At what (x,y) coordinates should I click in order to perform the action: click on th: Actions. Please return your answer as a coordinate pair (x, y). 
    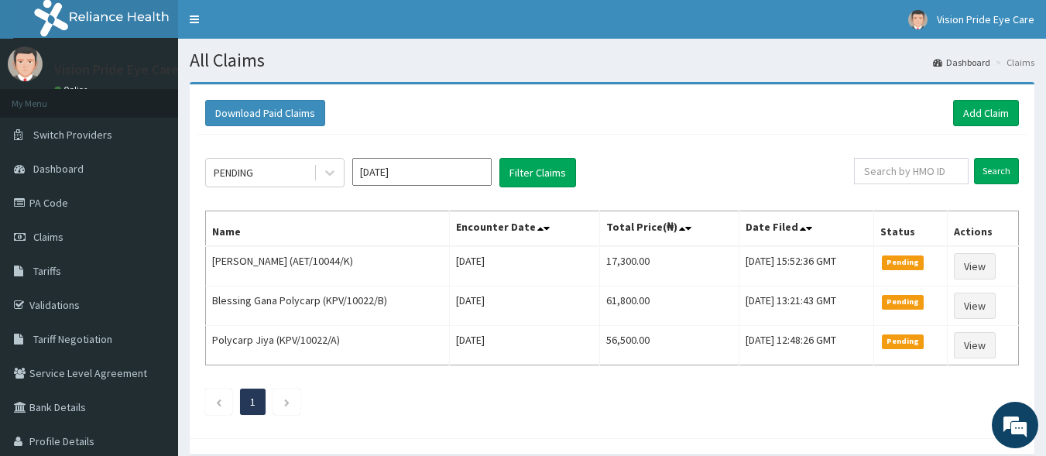
    Looking at the image, I should click on (983, 229).